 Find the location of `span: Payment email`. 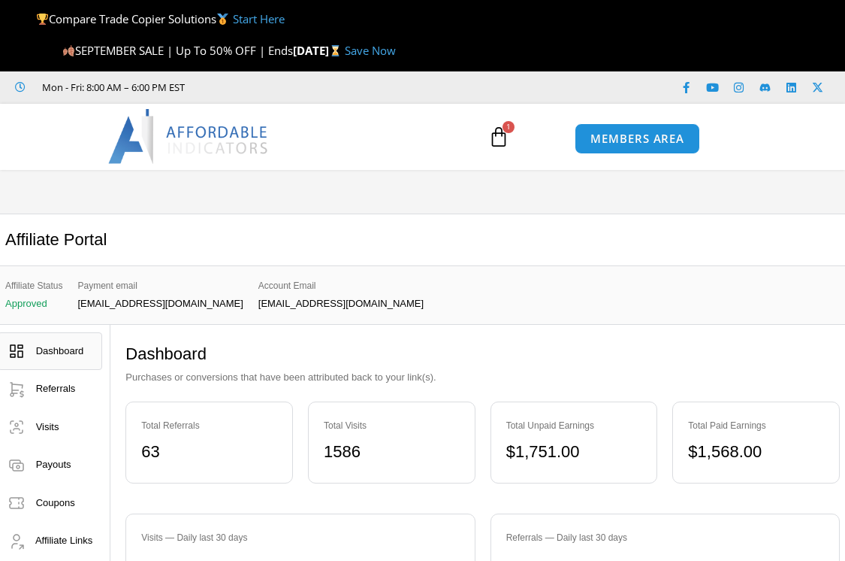

span: Payment email is located at coordinates (161, 286).